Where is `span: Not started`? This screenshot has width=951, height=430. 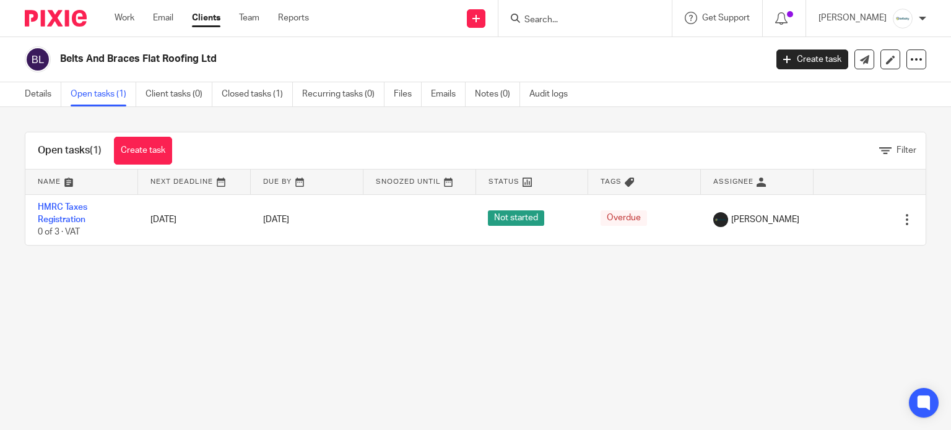 span: Not started is located at coordinates (516, 218).